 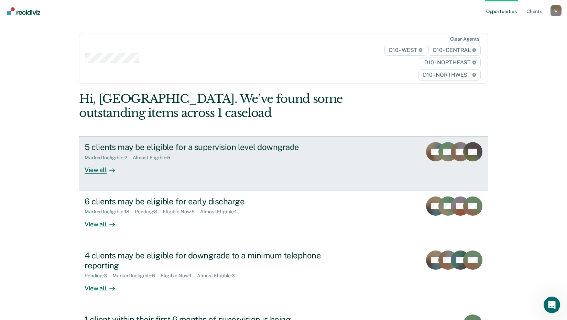 What do you see at coordinates (464, 39) in the screenshot?
I see `div: Clear agents` at bounding box center [464, 39].